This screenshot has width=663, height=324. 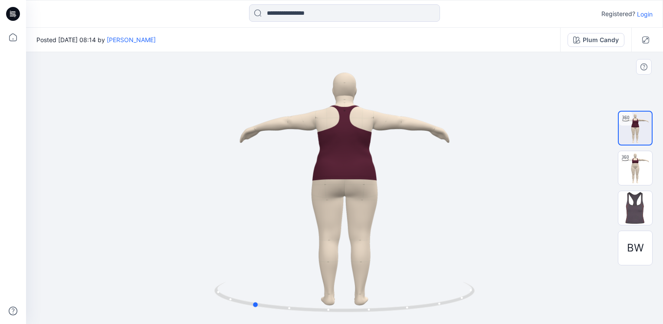 What do you see at coordinates (618, 14) in the screenshot?
I see `p: Registered?` at bounding box center [618, 14].